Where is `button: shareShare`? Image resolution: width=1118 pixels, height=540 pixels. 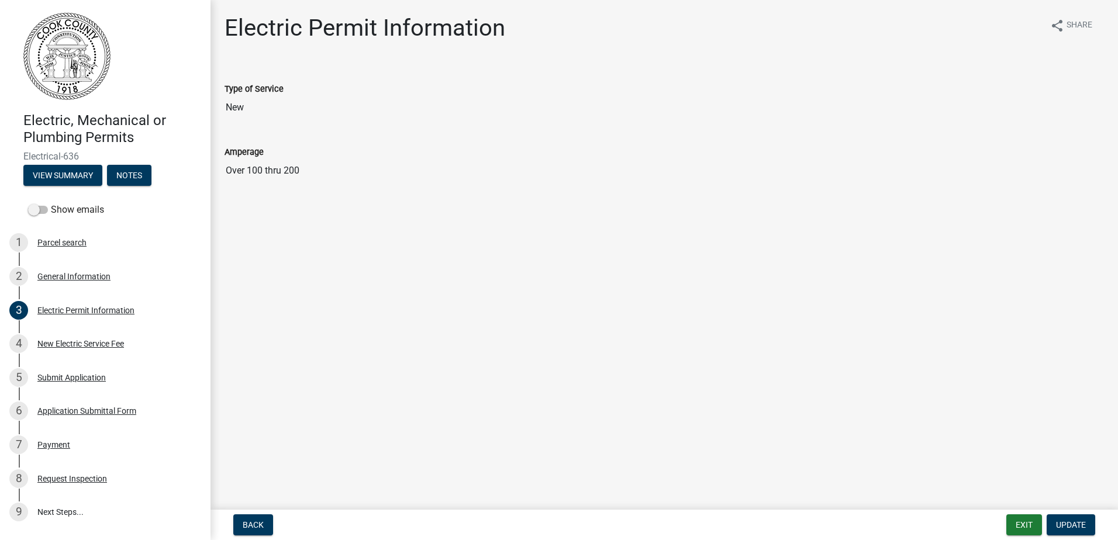 button: shareShare is located at coordinates (1072, 25).